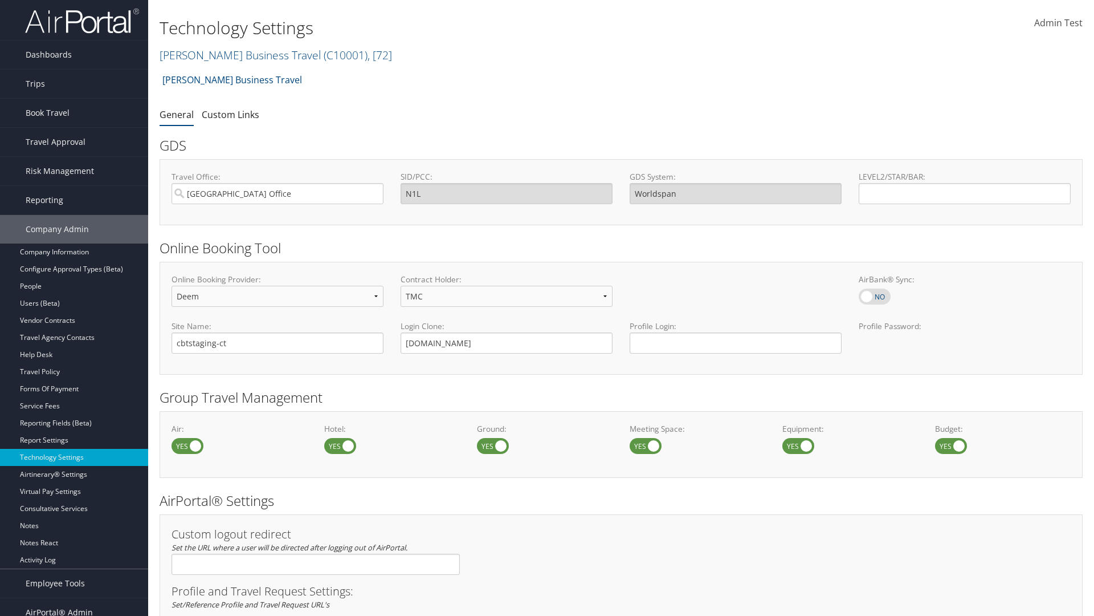 Image resolution: width=1094 pixels, height=616 pixels. What do you see at coordinates (965, 336) in the screenshot?
I see `label: Profile Password:` at bounding box center [965, 336].